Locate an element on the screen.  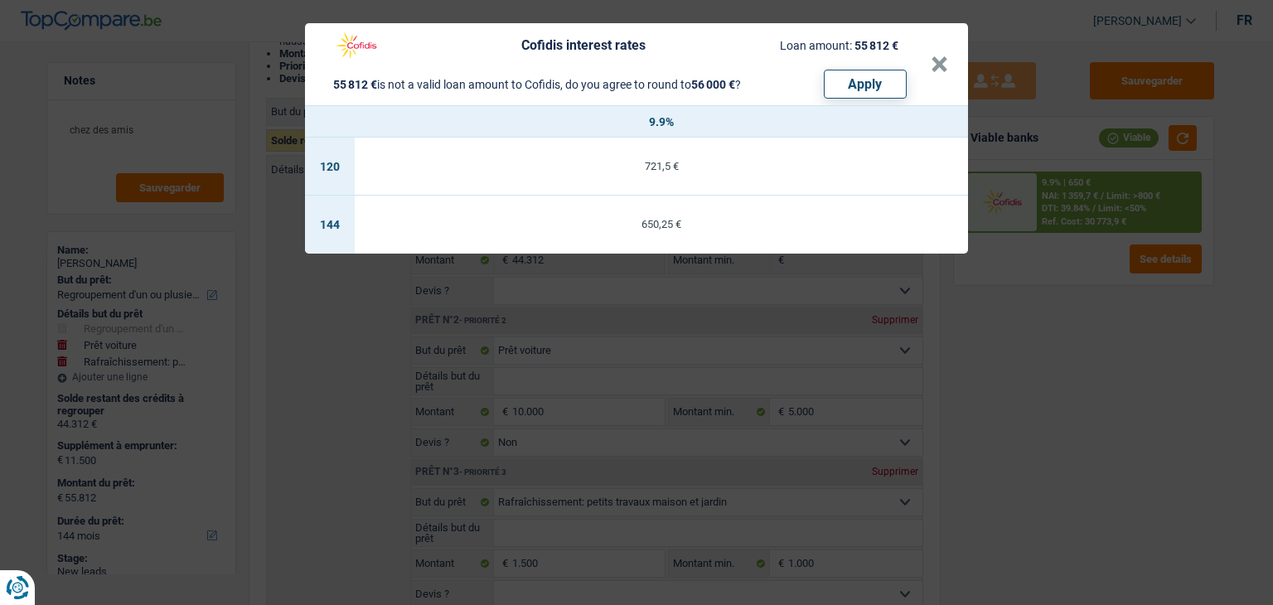
div: 721,5 € is located at coordinates (661, 166).